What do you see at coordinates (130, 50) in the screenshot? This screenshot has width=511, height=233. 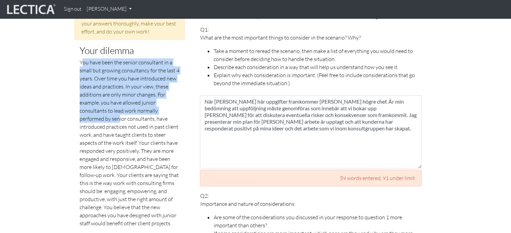 I see `h3: Your dilemma` at bounding box center [130, 50].